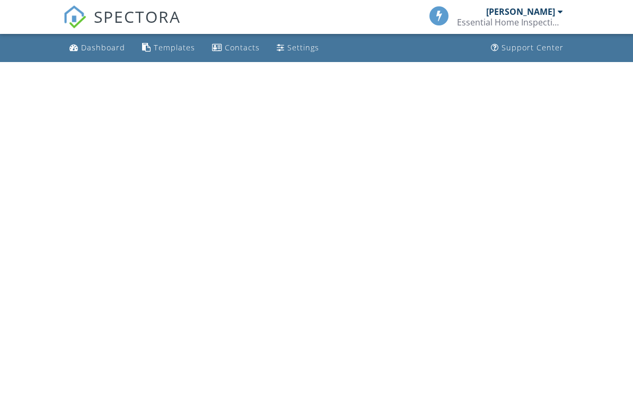  What do you see at coordinates (97, 48) in the screenshot?
I see `a: Dashboard` at bounding box center [97, 48].